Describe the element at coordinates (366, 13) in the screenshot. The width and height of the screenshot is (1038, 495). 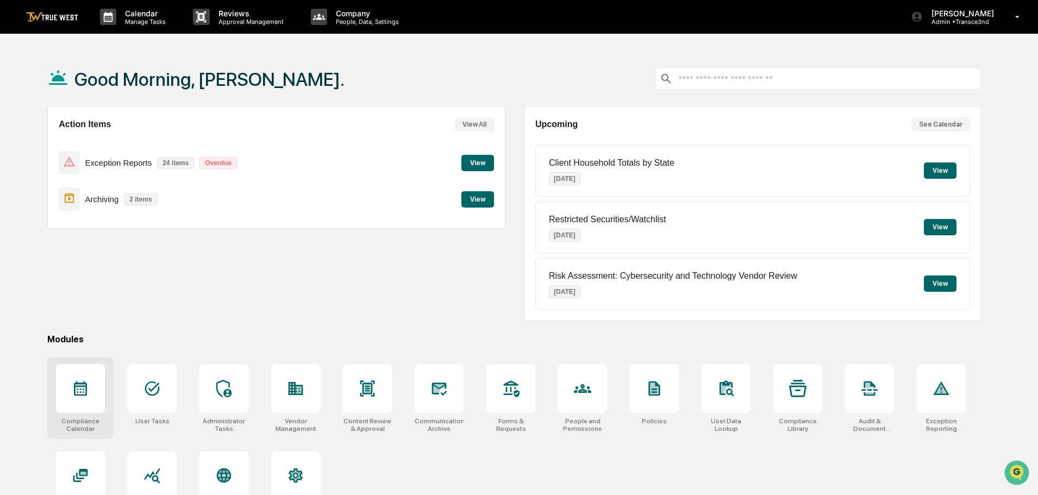
I see `p: Company` at that location.